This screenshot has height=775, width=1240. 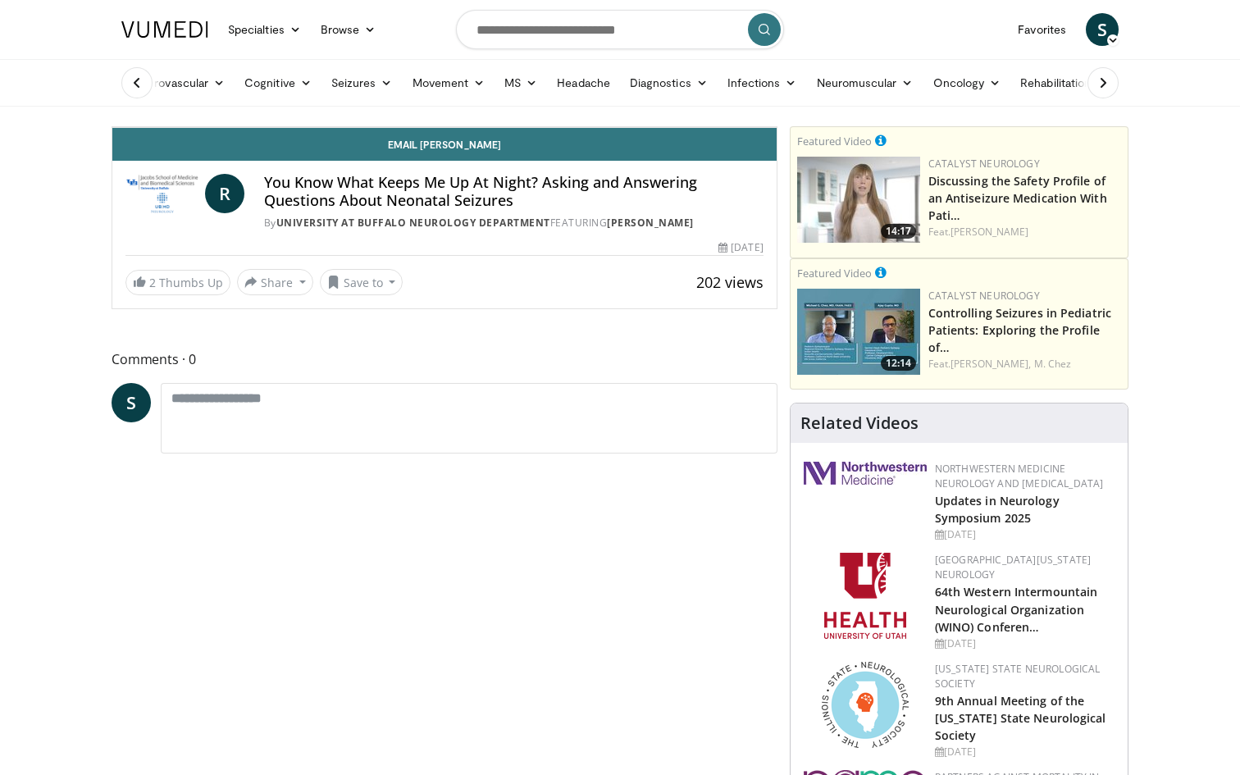 I want to click on a: Browse, so click(x=349, y=30).